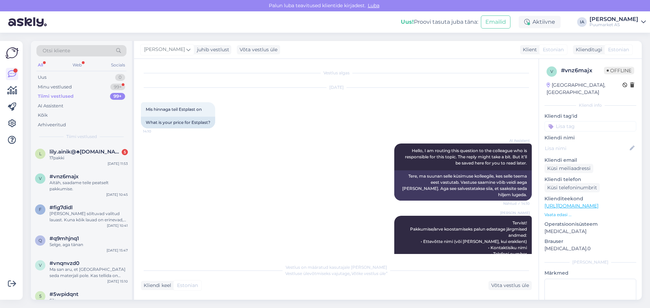 The image size is (650, 308). Describe the element at coordinates (125, 152) in the screenshot. I see `div: 5` at that location.